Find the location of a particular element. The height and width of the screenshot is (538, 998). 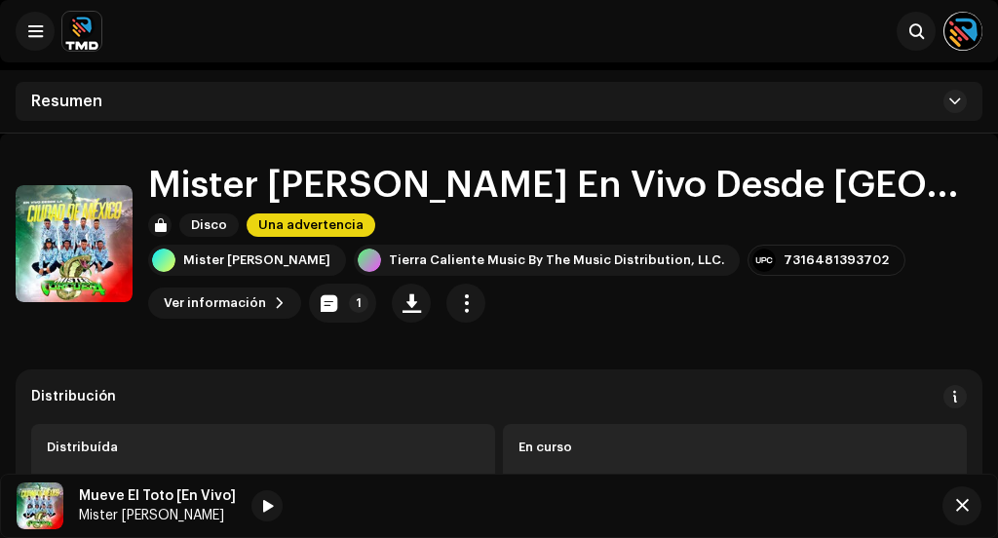

span: Resumen is located at coordinates (66, 101).